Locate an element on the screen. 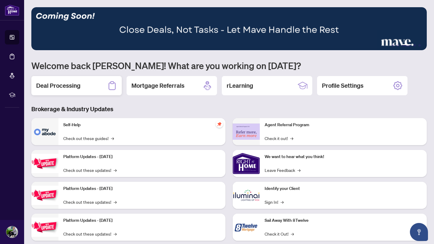  p: Self-Help is located at coordinates (142, 125).